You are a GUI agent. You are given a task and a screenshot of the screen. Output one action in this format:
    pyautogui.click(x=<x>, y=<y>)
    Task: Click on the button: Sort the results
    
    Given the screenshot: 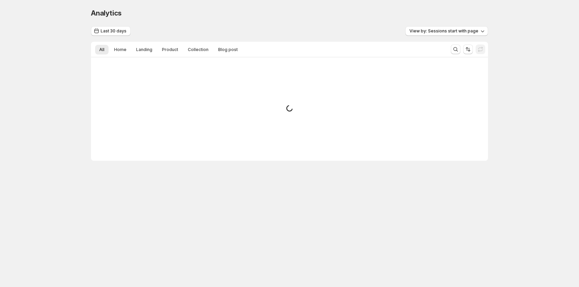 What is the action you would take?
    pyautogui.click(x=468, y=49)
    